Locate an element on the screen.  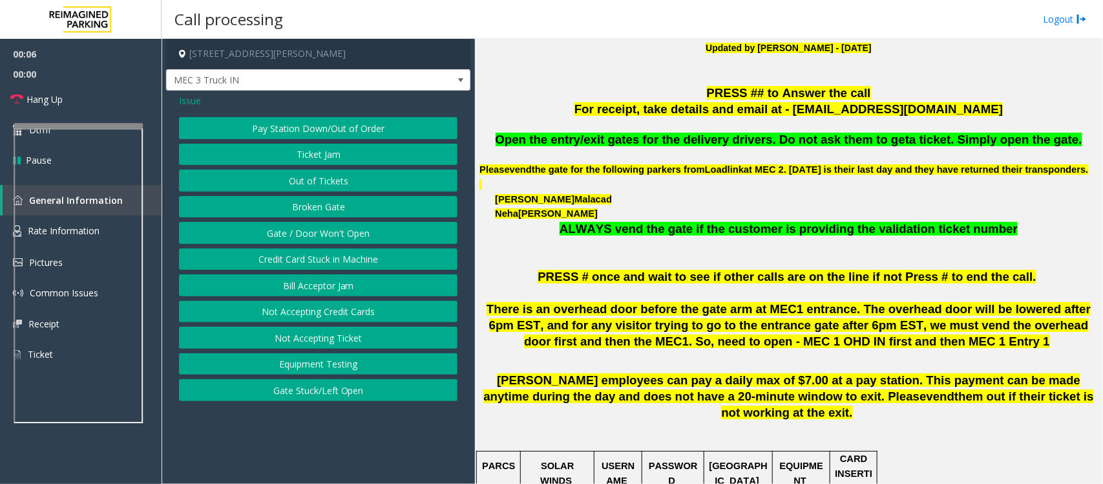
button: Bill Acceptor Jam is located at coordinates (318, 285).